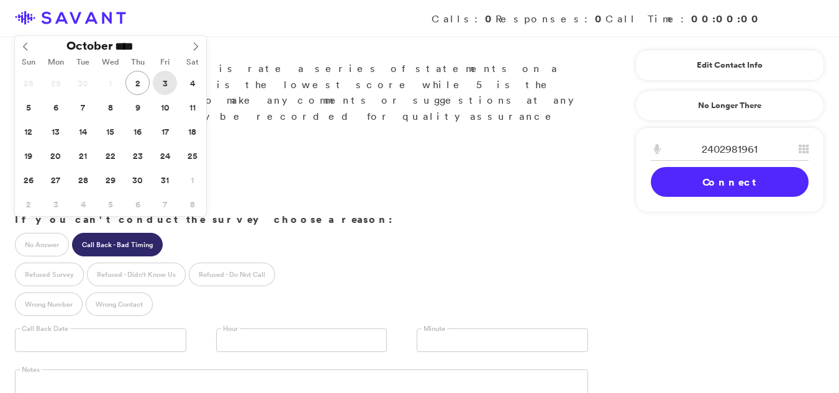  What do you see at coordinates (165, 155) in the screenshot?
I see `span: October 24, 2025` at bounding box center [165, 155].